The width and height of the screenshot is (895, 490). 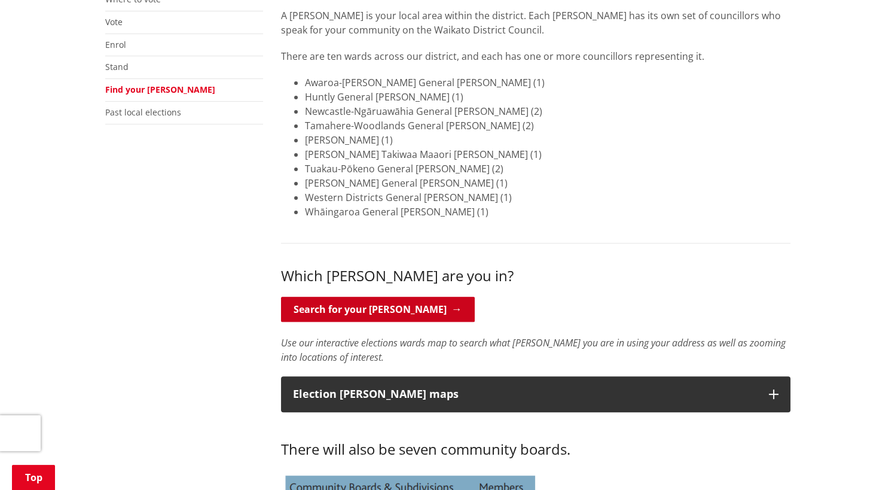 I want to click on p: There are ten wards across our district, and each has one or more councillors representing it., so click(x=536, y=56).